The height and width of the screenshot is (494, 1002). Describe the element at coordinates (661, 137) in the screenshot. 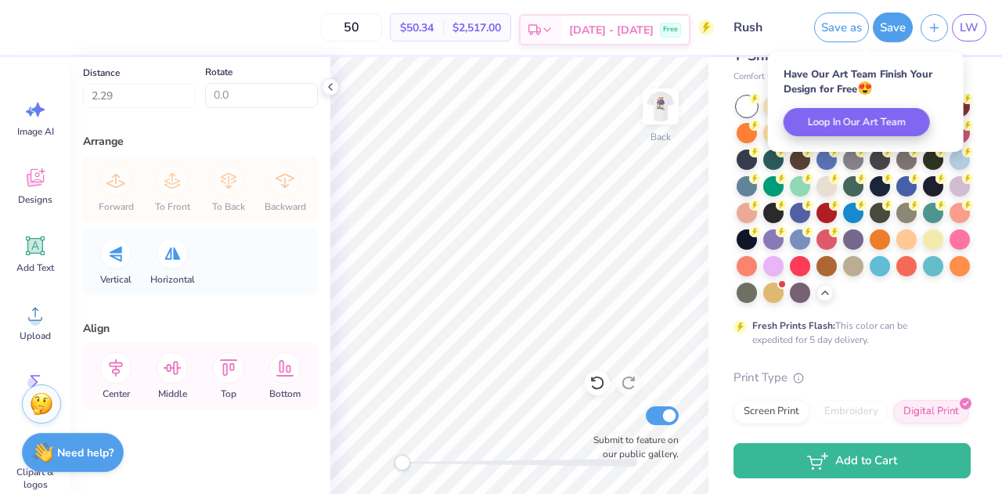

I see `div: Back` at that location.